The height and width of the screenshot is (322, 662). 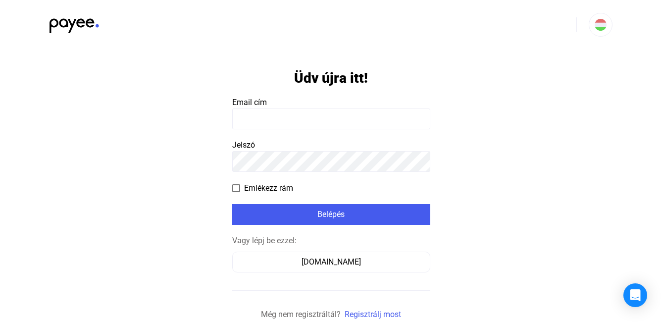 What do you see at coordinates (600, 25) in the screenshot?
I see `img: HU` at bounding box center [600, 25].